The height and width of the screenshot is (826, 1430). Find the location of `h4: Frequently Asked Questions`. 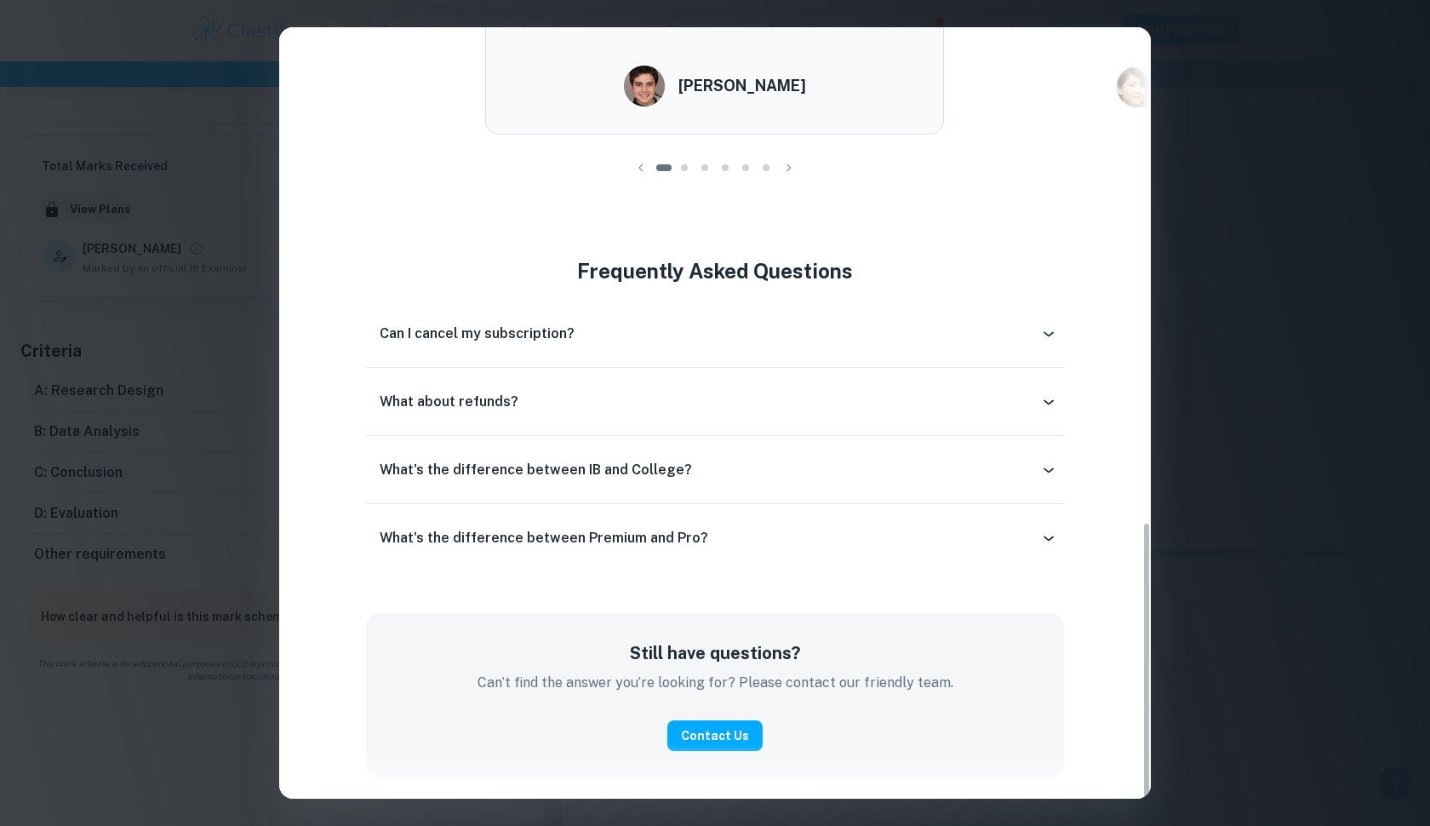

h4: Frequently Asked Questions is located at coordinates (714, 271).